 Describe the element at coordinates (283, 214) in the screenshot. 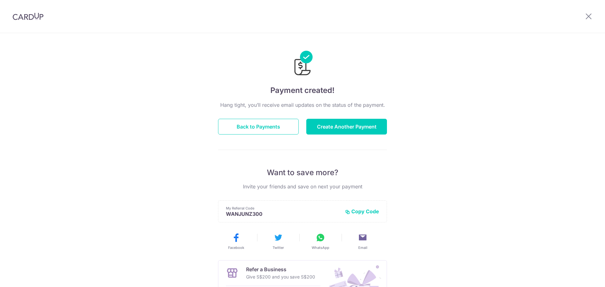

I see `p: WANJUNZ300` at that location.